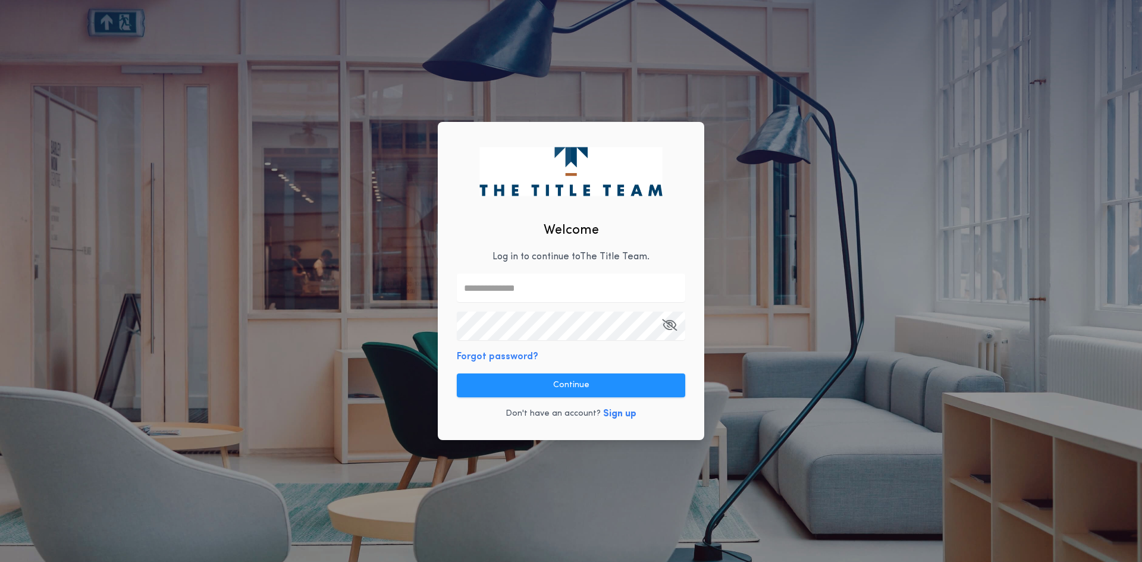 This screenshot has width=1142, height=562. Describe the element at coordinates (553, 414) in the screenshot. I see `p: Don't have an account?` at that location.